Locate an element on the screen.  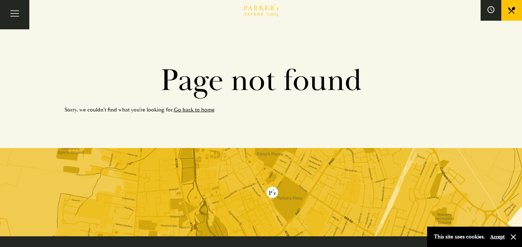
button: Accept is located at coordinates (498, 237).